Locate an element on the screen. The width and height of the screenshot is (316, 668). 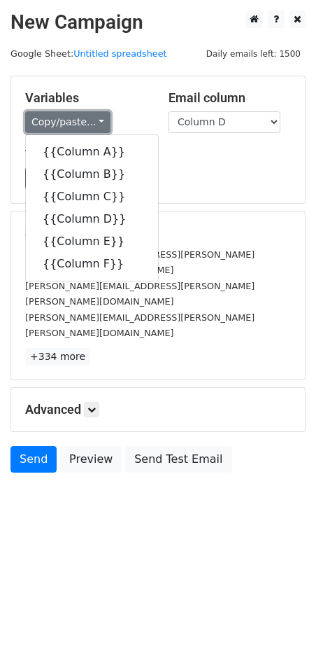
h5: Email column is located at coordinates (230, 98).